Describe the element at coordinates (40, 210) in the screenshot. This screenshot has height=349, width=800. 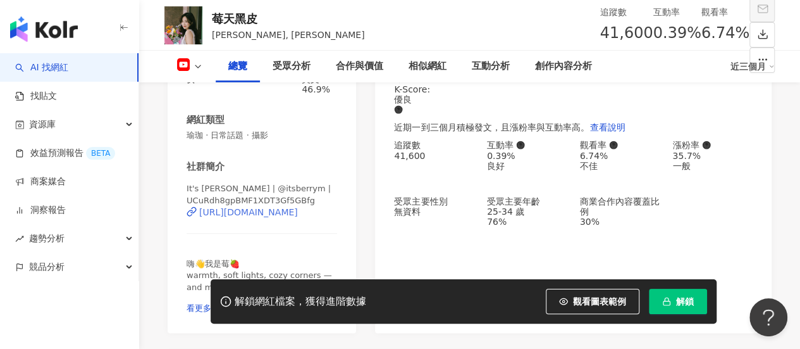
I see `a: 洞察報告` at that location.